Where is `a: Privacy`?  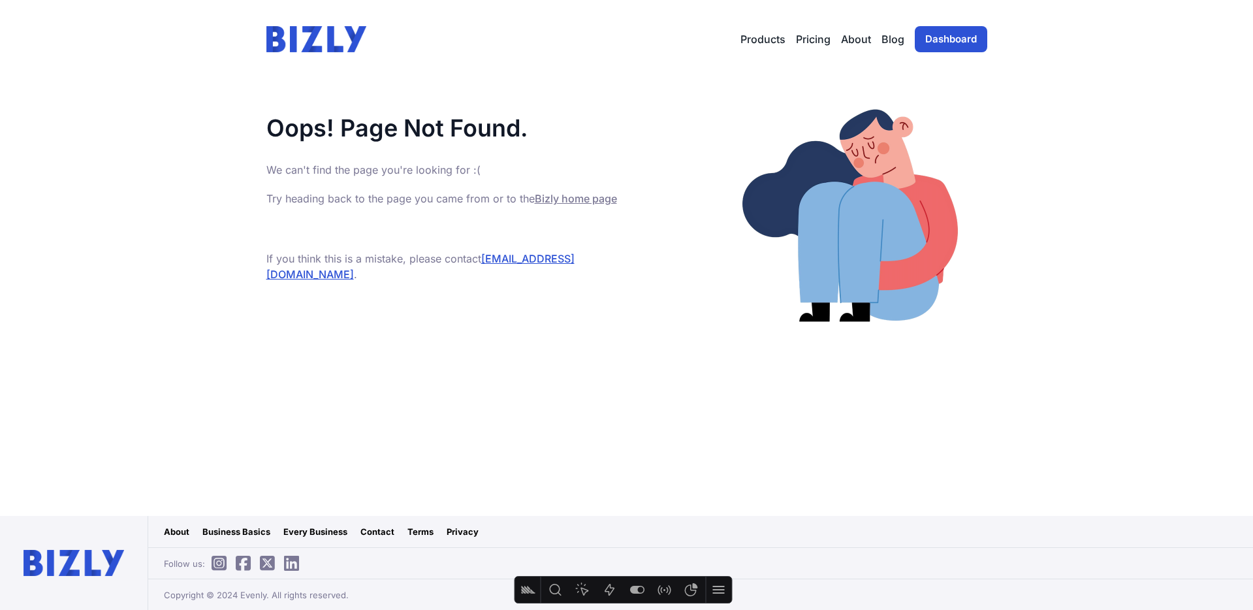
a: Privacy is located at coordinates (462, 531).